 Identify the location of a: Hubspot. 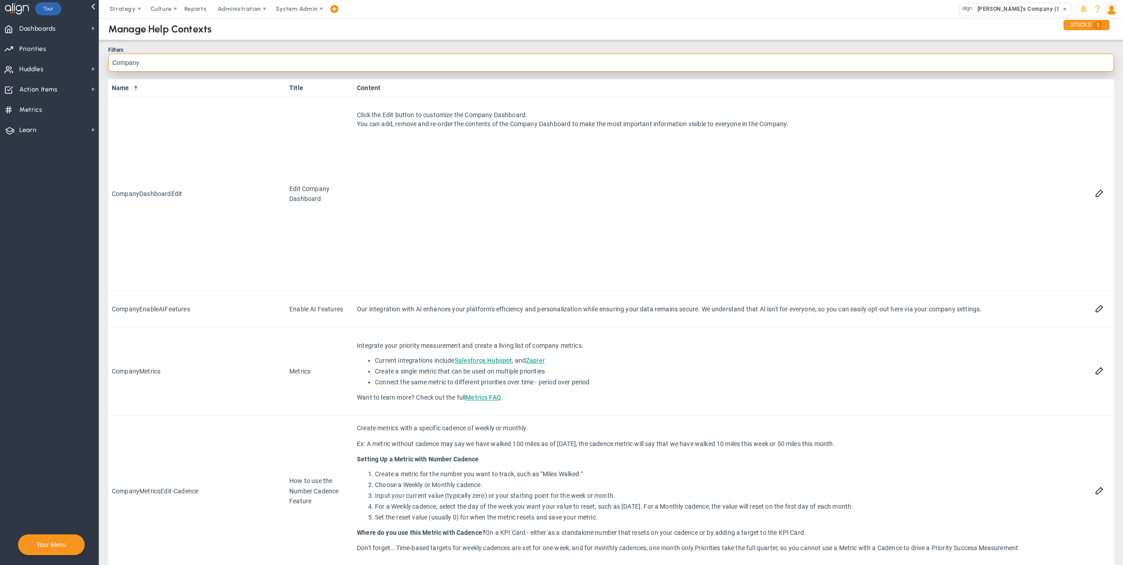
(499, 360).